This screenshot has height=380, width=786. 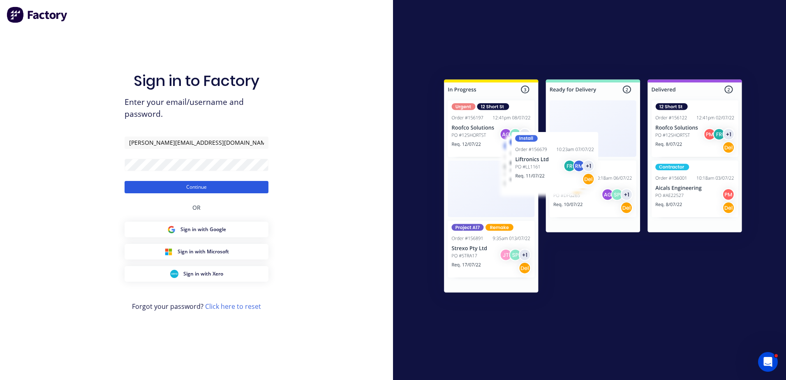 What do you see at coordinates (196, 251) in the screenshot?
I see `button: Microsoft Sign inSign in with Microsoft` at bounding box center [196, 251].